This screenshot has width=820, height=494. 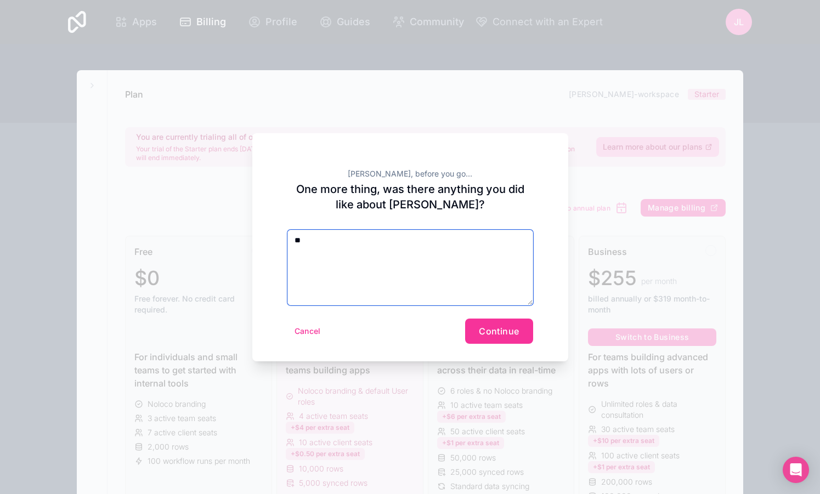 I want to click on div: Open Intercom Messenger, so click(x=796, y=470).